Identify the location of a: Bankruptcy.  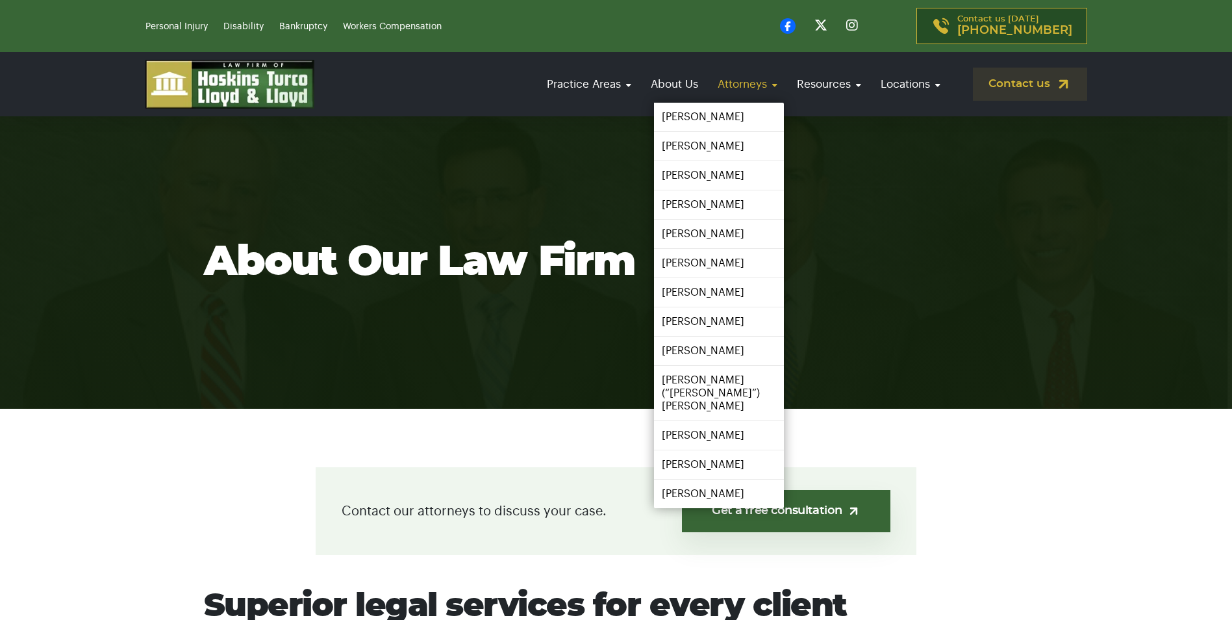
(303, 27).